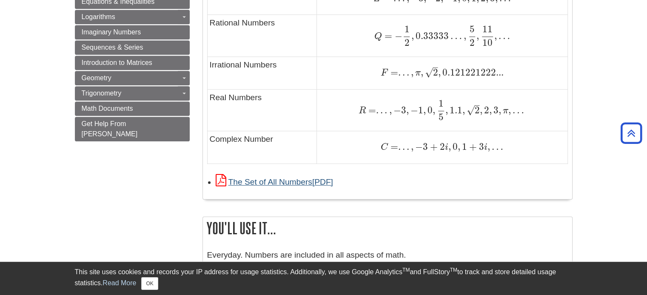 This screenshot has width=647, height=295. Describe the element at coordinates (487, 43) in the screenshot. I see `span: 10` at that location.